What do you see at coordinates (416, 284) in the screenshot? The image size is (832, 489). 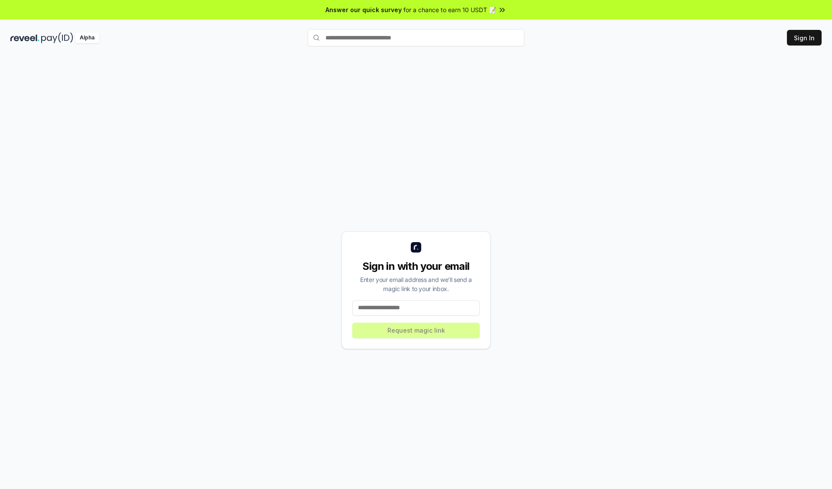 I see `div: Enter your email address and we’ll send a magic link to your inbox.` at bounding box center [416, 284].